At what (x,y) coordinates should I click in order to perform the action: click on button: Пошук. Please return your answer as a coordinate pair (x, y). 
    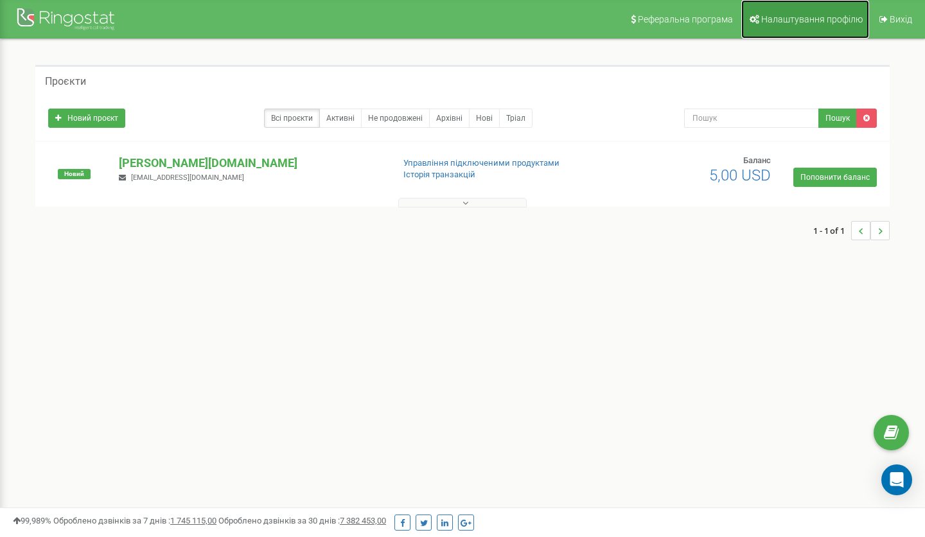
    Looking at the image, I should click on (837, 118).